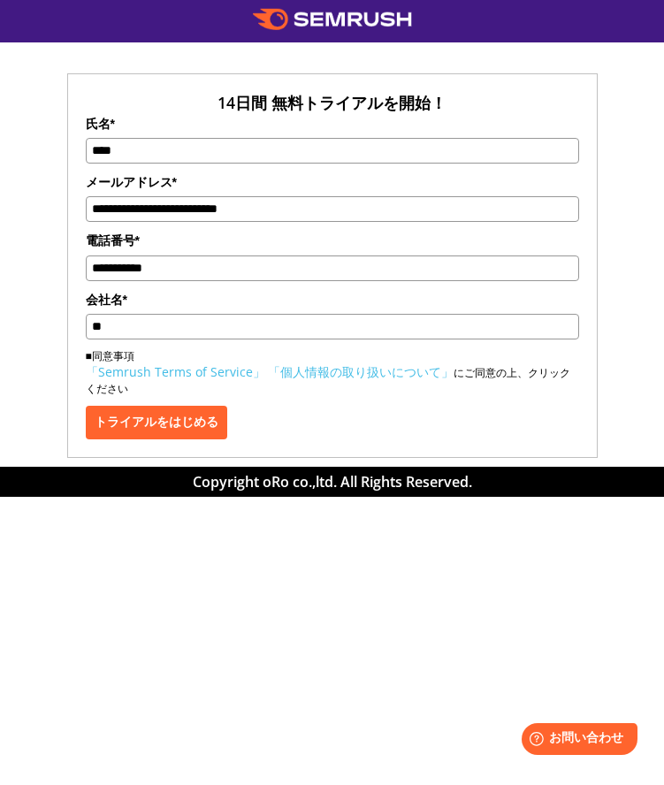 This screenshot has width=664, height=785. What do you see at coordinates (332, 240) in the screenshot?
I see `label: 電話番号*` at bounding box center [332, 240].